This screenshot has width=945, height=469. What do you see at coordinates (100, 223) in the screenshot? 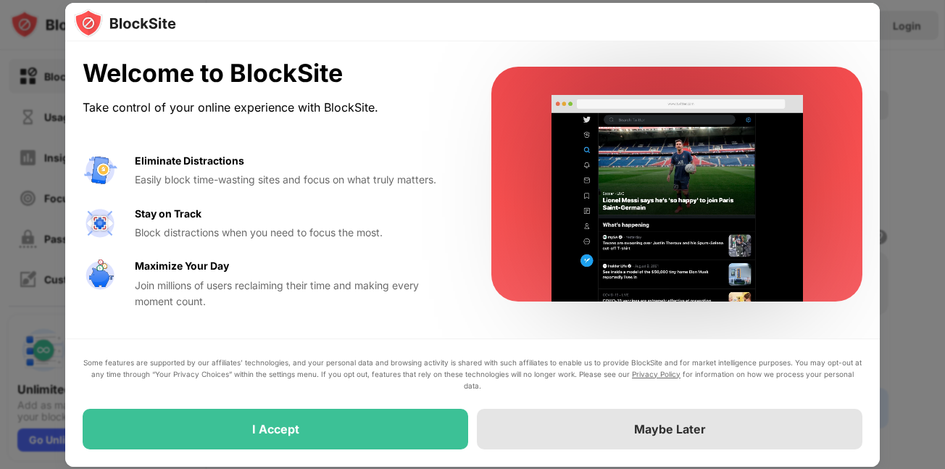
I see `img: value-focus.svg` at bounding box center [100, 223].